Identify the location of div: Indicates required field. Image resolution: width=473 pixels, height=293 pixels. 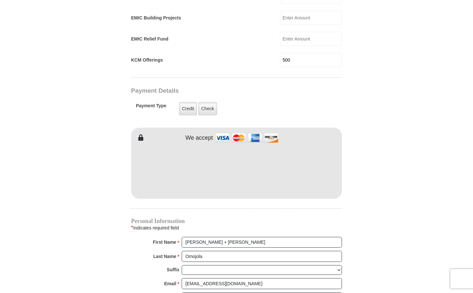
(237, 228).